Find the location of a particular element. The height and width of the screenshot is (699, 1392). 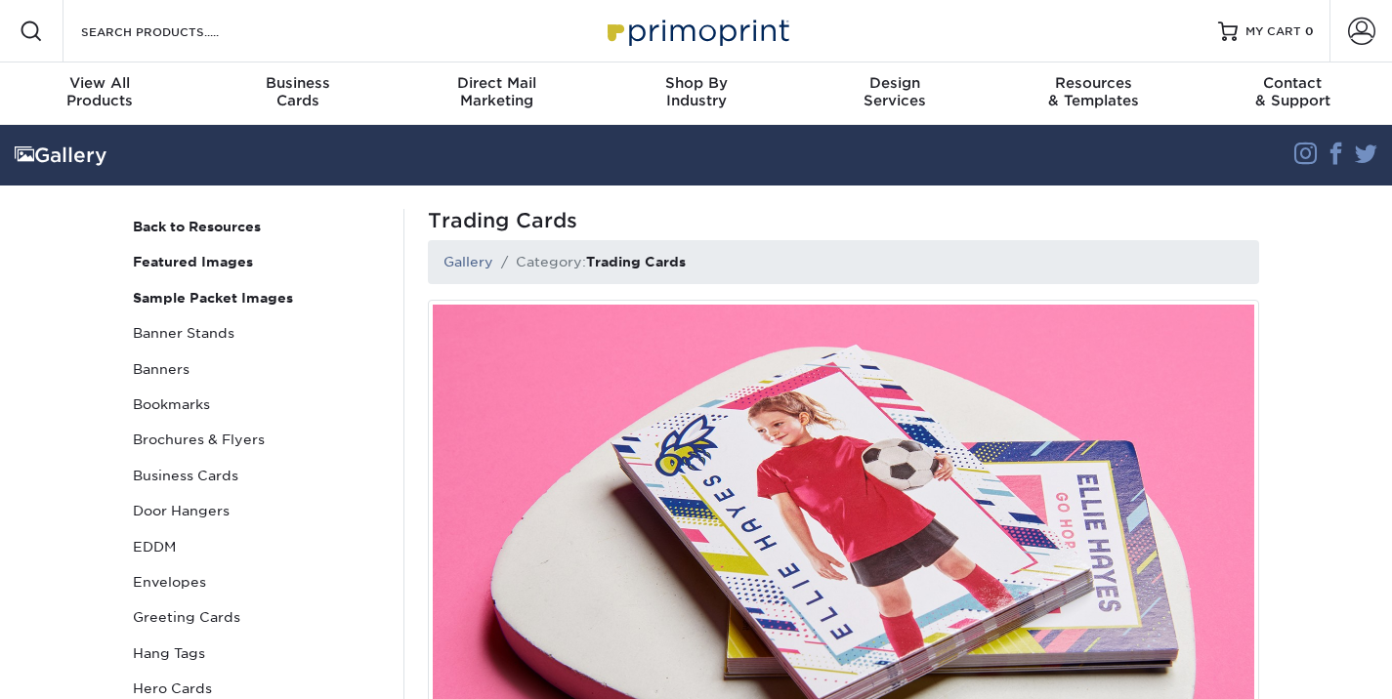

span: Business is located at coordinates (299, 83).